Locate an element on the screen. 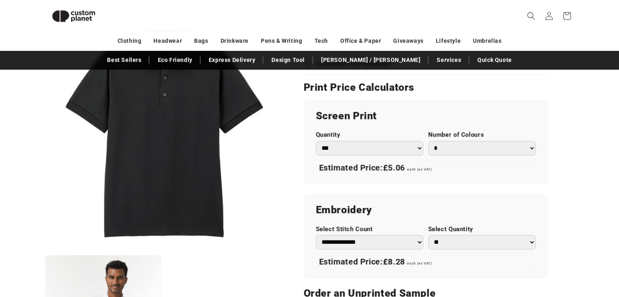  a: Tech is located at coordinates (321, 41).